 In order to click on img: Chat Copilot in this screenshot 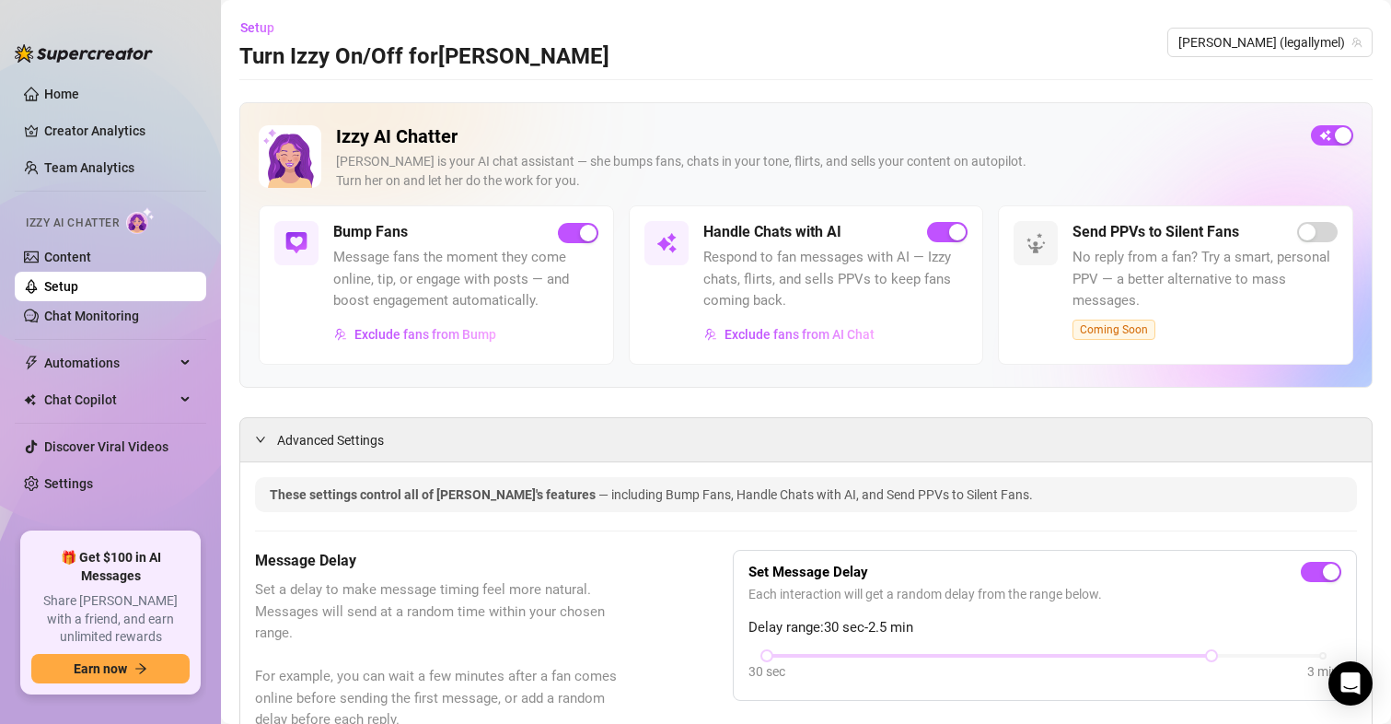, I will do `click(29, 400)`.